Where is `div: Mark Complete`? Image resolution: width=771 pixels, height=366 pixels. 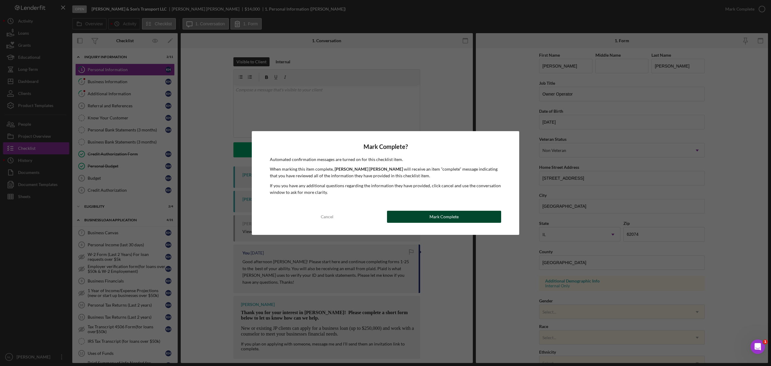 div: Mark Complete is located at coordinates (444, 217).